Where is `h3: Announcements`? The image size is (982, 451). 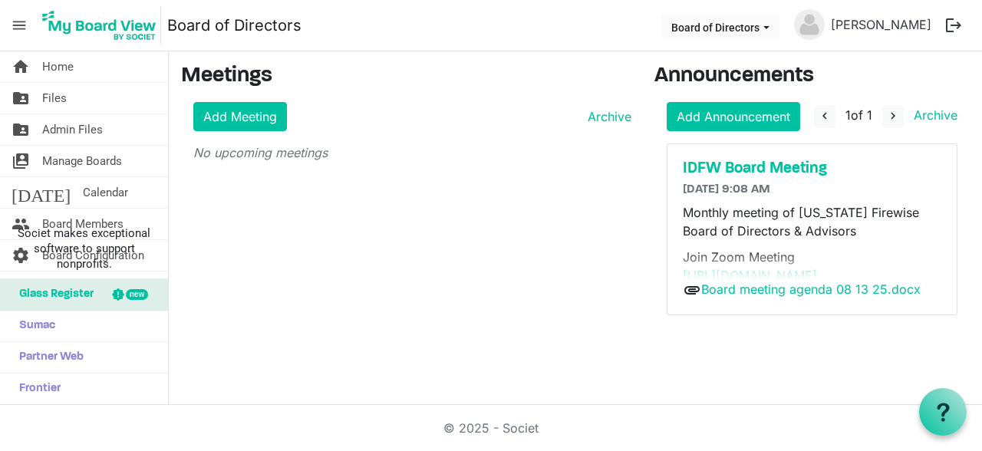
h3: Announcements is located at coordinates (812, 77).